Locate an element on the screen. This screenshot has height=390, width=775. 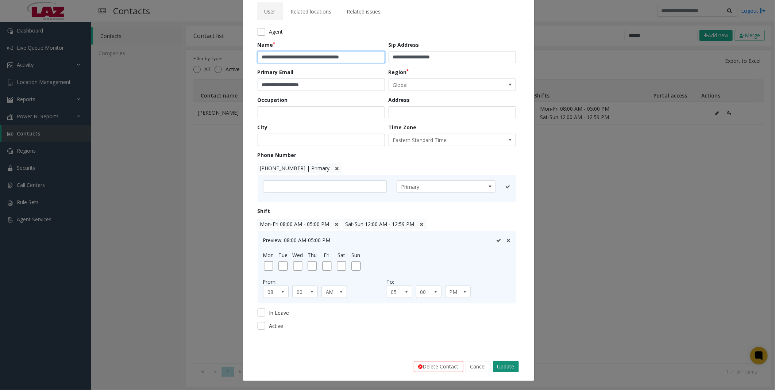
span: Global is located at coordinates (440, 85).